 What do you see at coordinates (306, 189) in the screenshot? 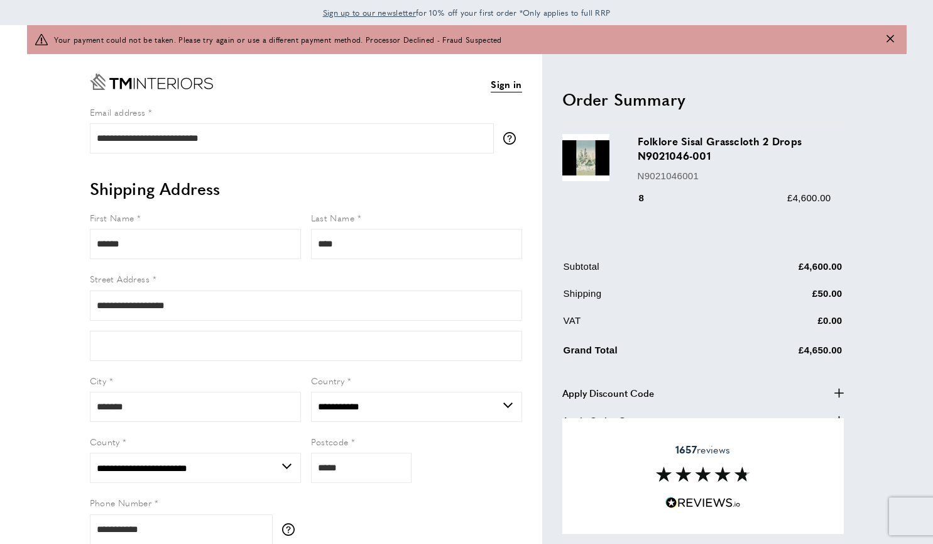
I see `h2: Shipping Address` at bounding box center [306, 189].